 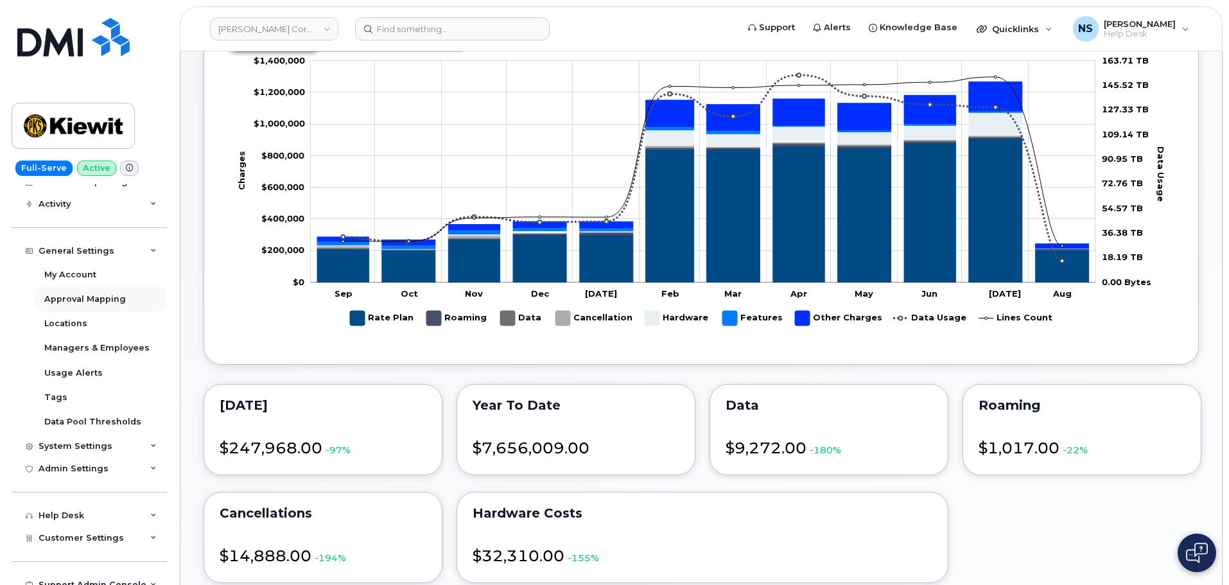 I want to click on span: Alerts, so click(x=837, y=28).